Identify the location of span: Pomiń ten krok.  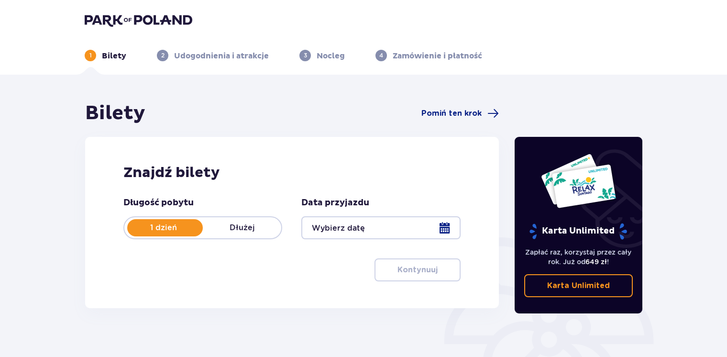
(451, 113).